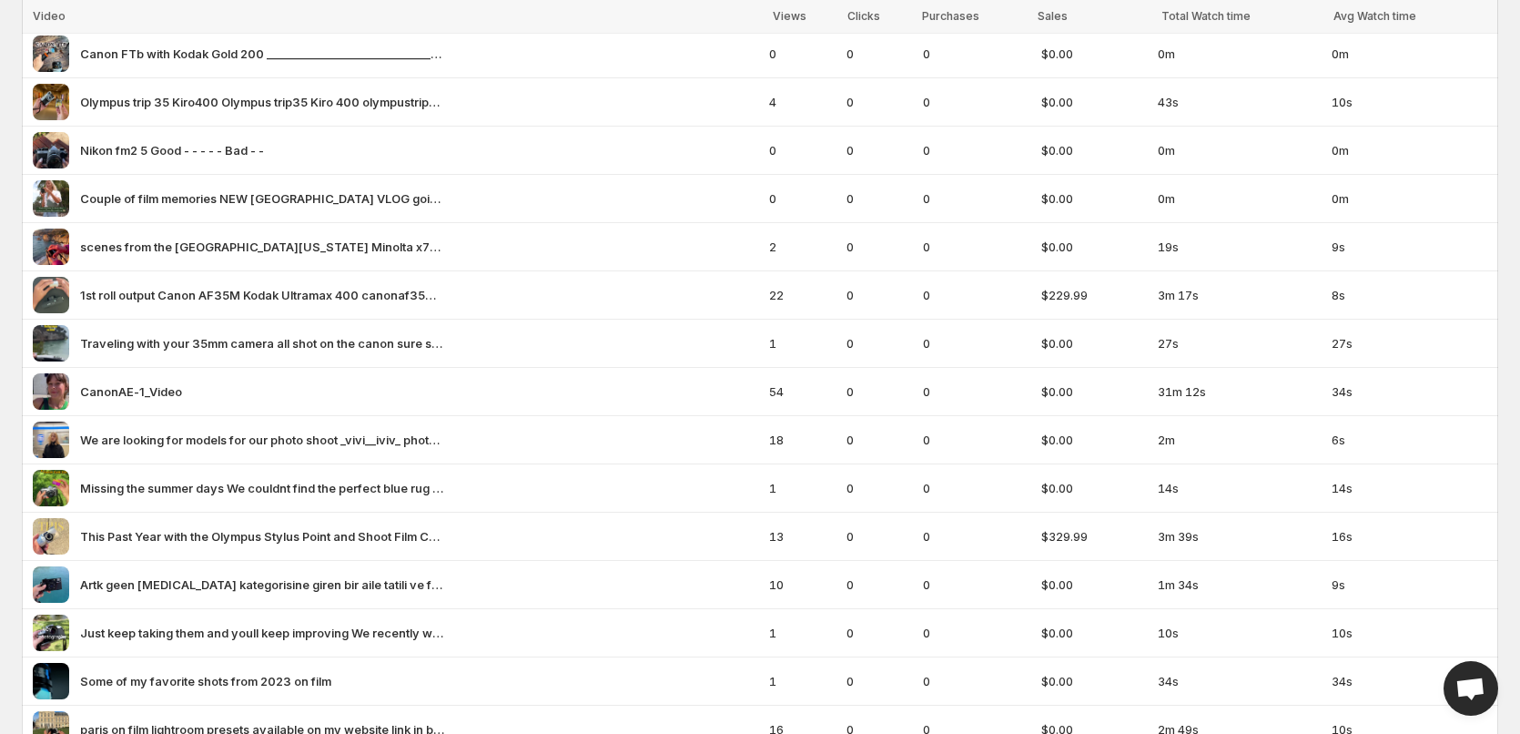 The width and height of the screenshot is (1520, 734). Describe the element at coordinates (51, 54) in the screenshot. I see `img: Canon FTb with Kodak Gold 200 _________________________________________ Tng 3 Nh 2 Ng 2 KTT 16A L...` at that location.